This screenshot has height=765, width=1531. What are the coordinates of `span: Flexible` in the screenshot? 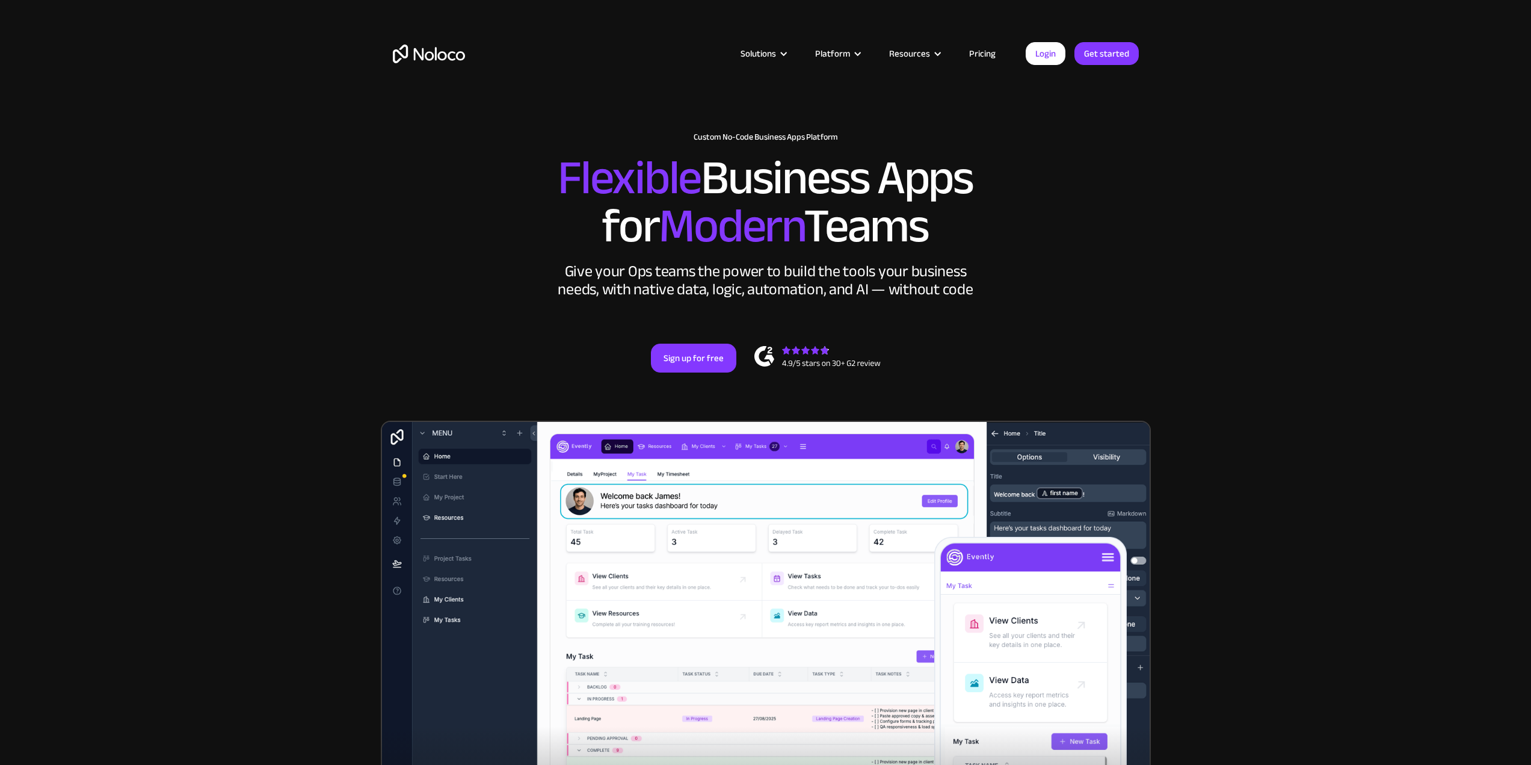 It's located at (629, 178).